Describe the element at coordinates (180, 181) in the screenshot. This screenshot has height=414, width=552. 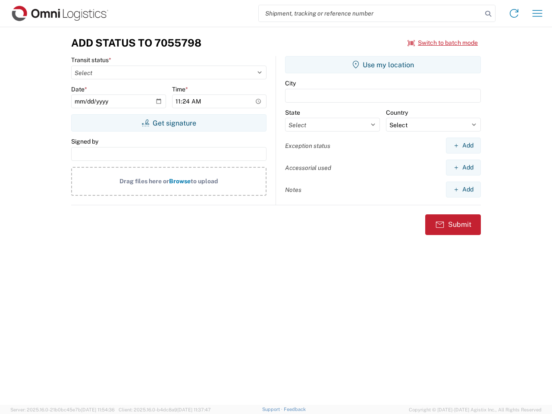
I see `span: Browse` at that location.